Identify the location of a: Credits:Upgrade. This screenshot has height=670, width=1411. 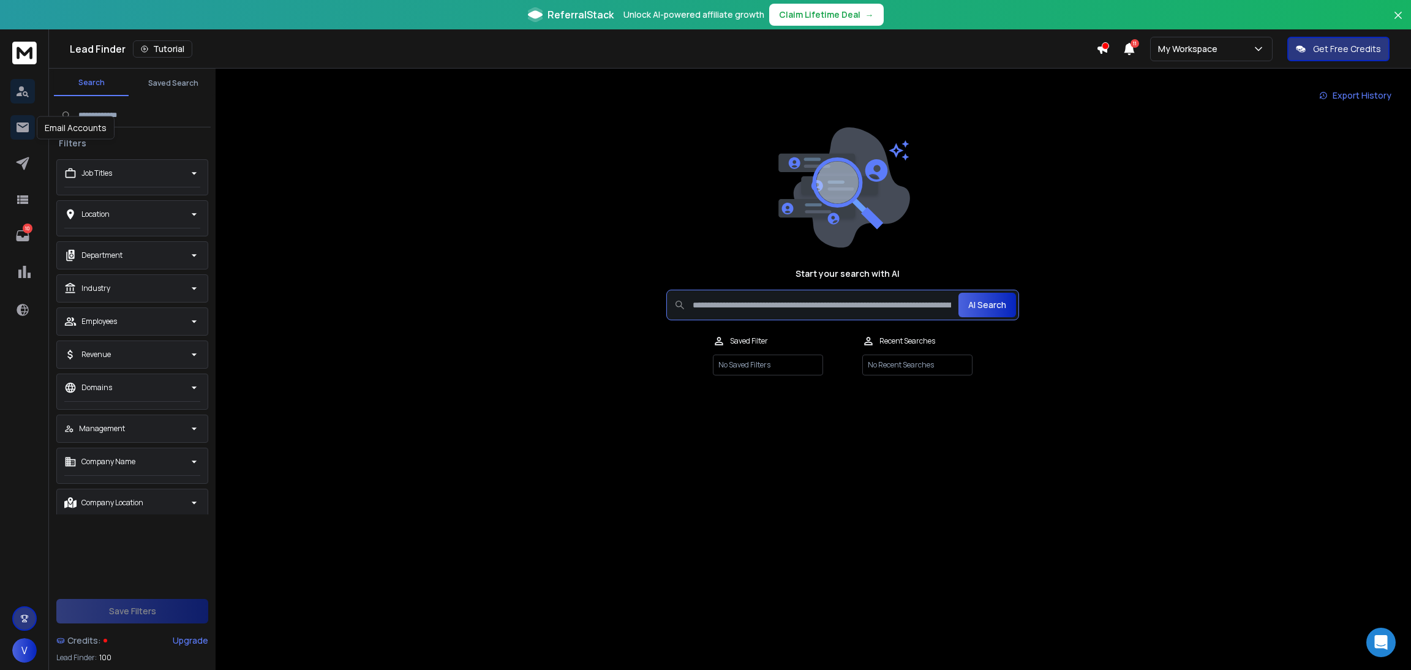
(132, 641).